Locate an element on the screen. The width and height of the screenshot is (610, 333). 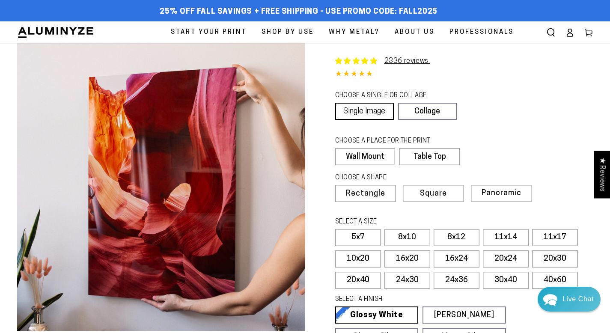
div: Contact Us Directly is located at coordinates (578, 299).